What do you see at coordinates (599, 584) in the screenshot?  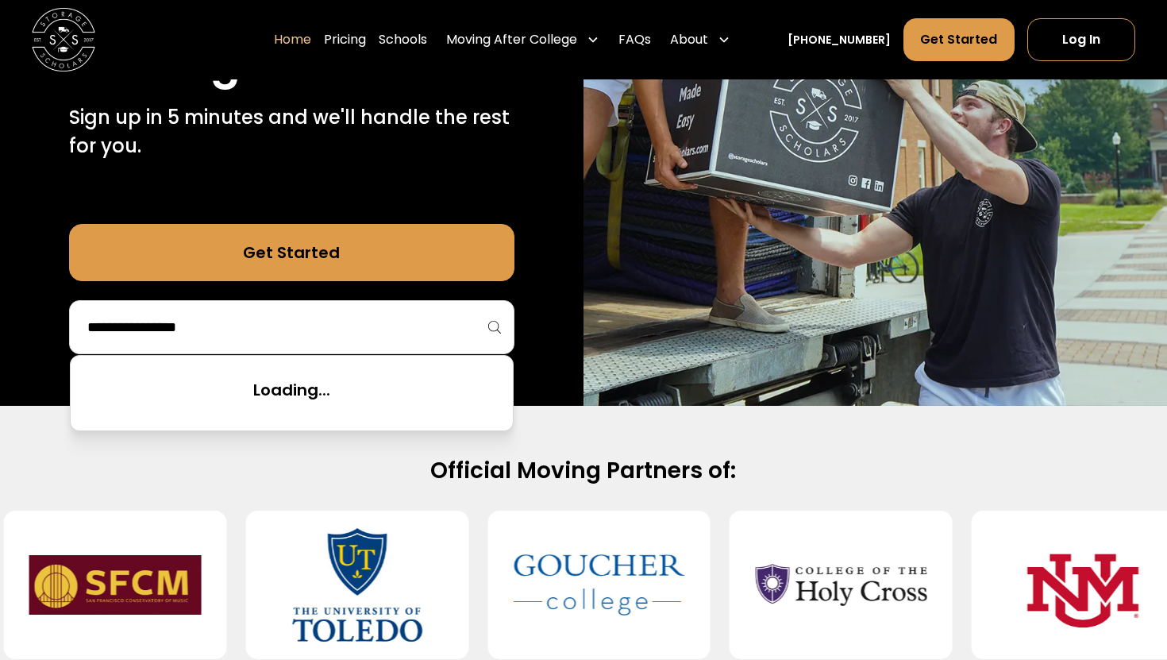 I see `img: Goucher College` at bounding box center [599, 584].